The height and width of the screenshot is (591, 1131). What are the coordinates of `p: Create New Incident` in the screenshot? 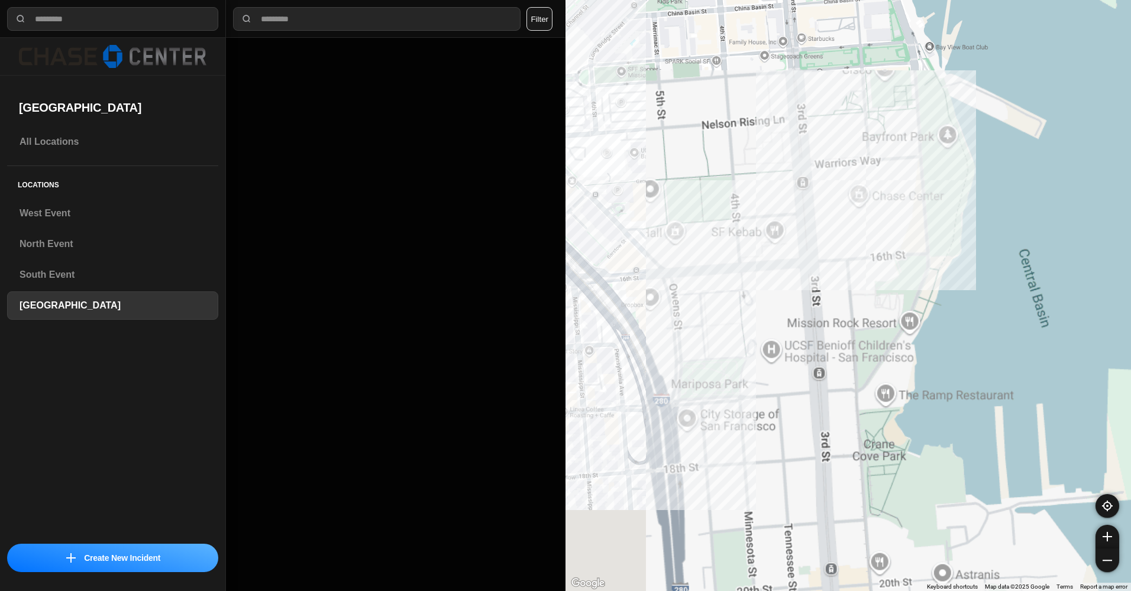 It's located at (122, 558).